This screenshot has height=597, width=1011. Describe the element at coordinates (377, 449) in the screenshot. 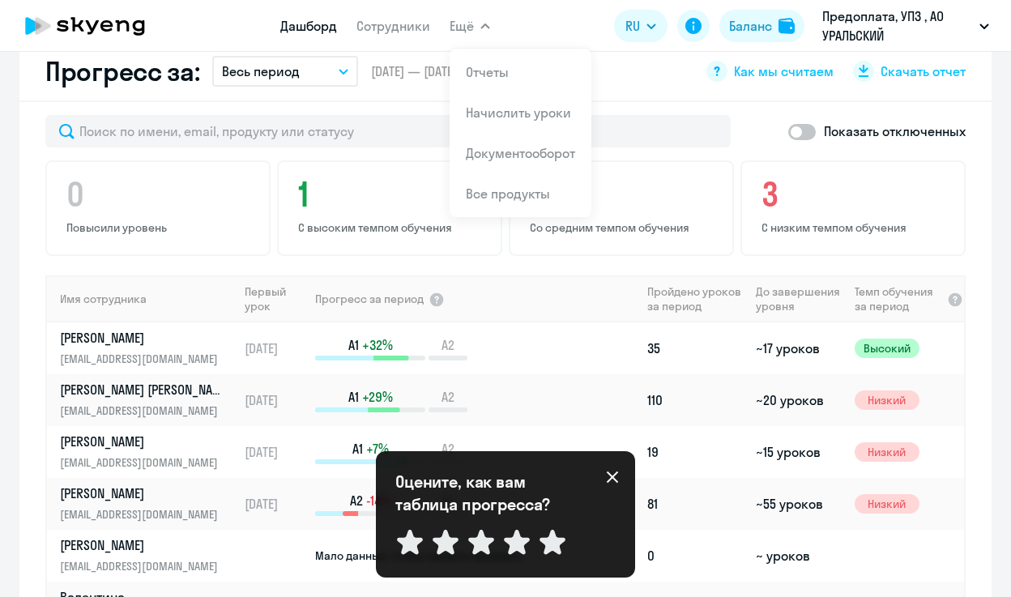

I see `span: +7%` at that location.